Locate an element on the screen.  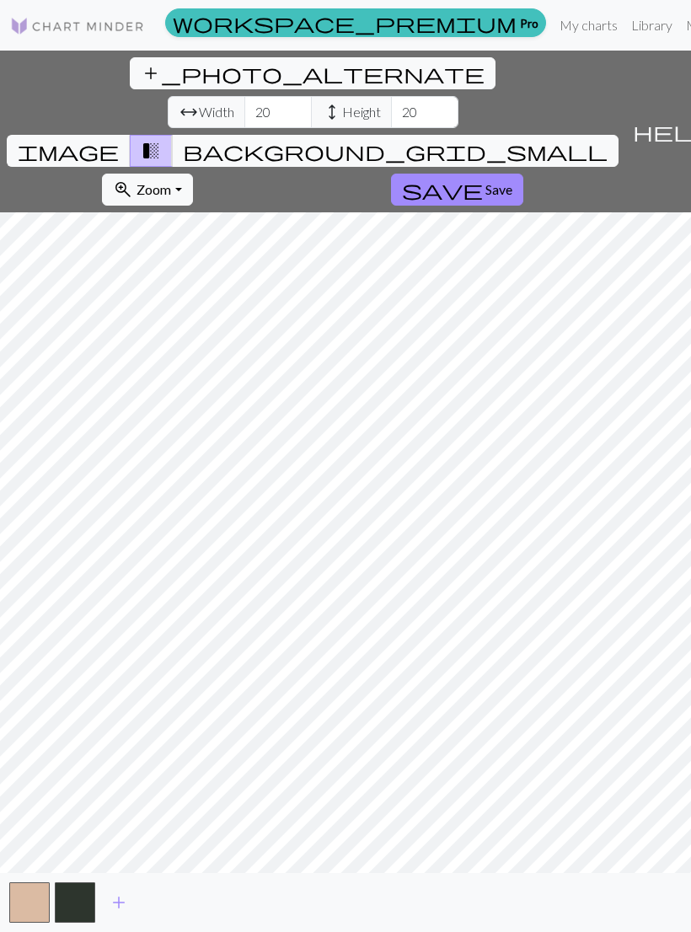
span: zoom_in is located at coordinates (123, 190).